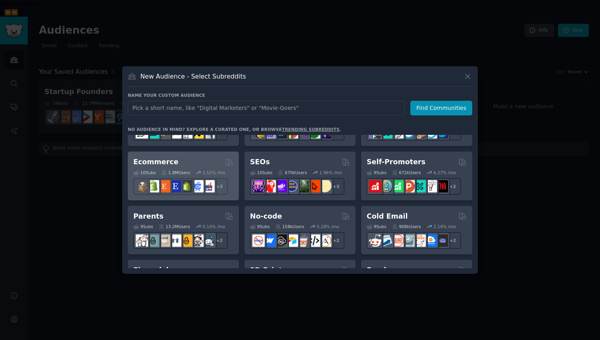  I want to click on img: ProductHunters, so click(408, 186).